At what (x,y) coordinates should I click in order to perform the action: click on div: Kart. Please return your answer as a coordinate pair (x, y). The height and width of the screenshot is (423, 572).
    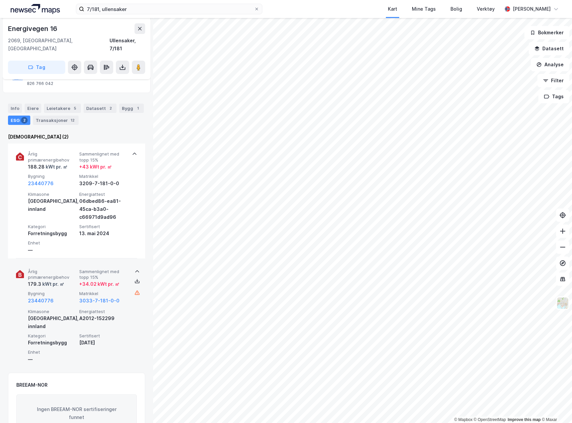
    Looking at the image, I should click on (393, 9).